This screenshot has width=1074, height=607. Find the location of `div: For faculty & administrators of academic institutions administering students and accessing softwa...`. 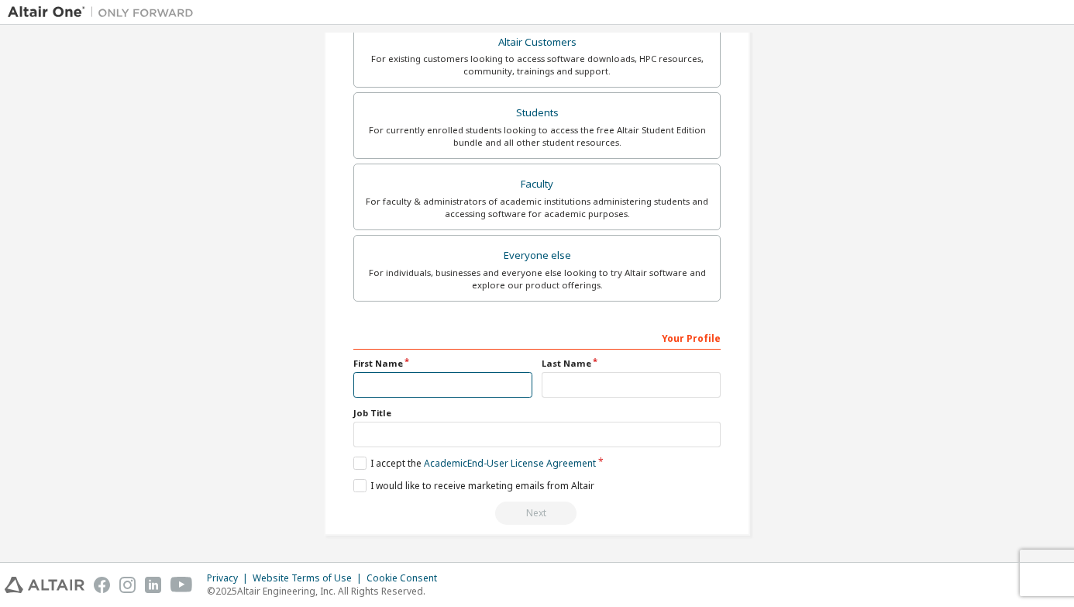

div: For faculty & administrators of academic institutions administering students and accessing softwa... is located at coordinates (537, 208).